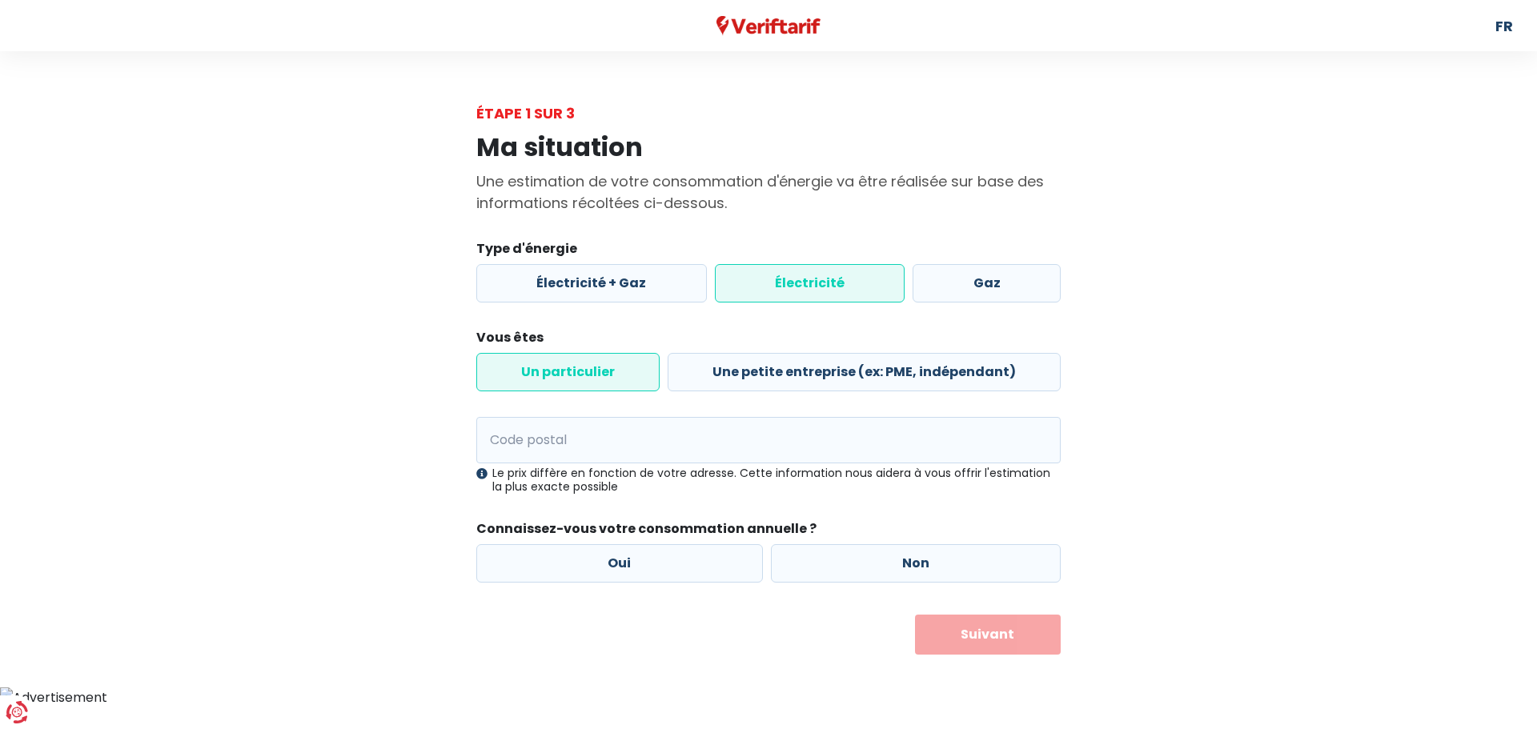  What do you see at coordinates (986, 283) in the screenshot?
I see `label: Gaz` at bounding box center [986, 283].